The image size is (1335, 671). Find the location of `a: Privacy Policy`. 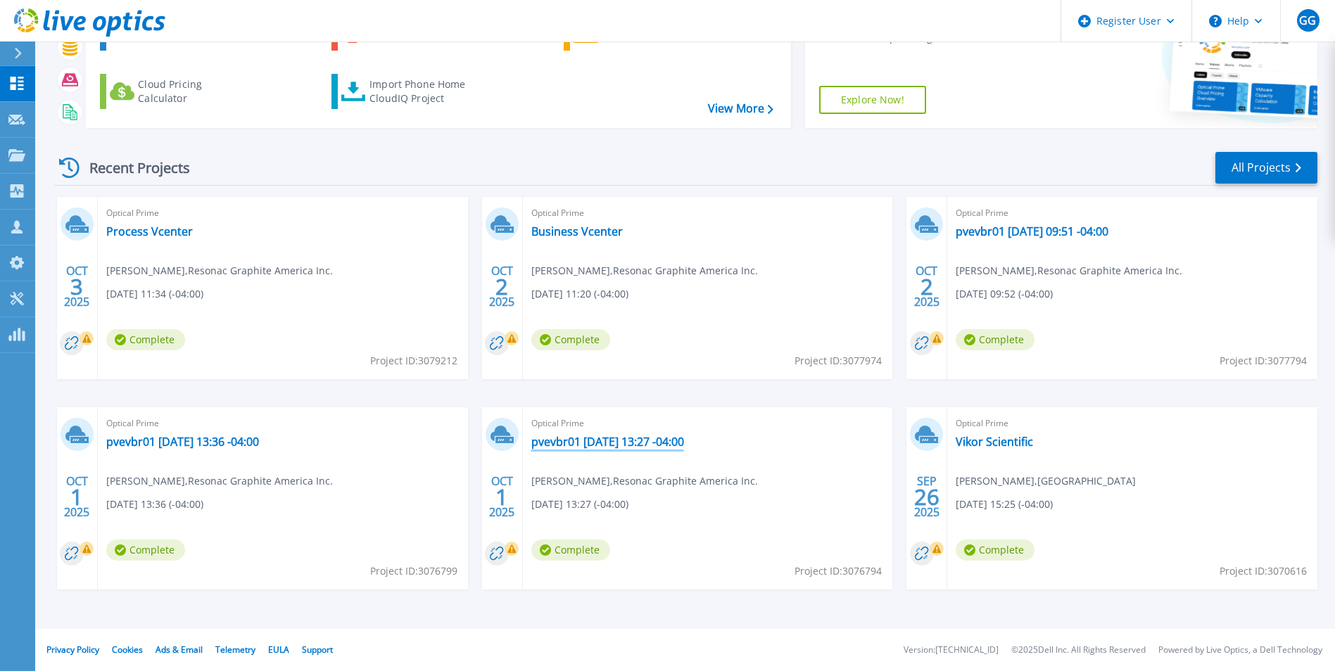

a: Privacy Policy is located at coordinates (72, 650).